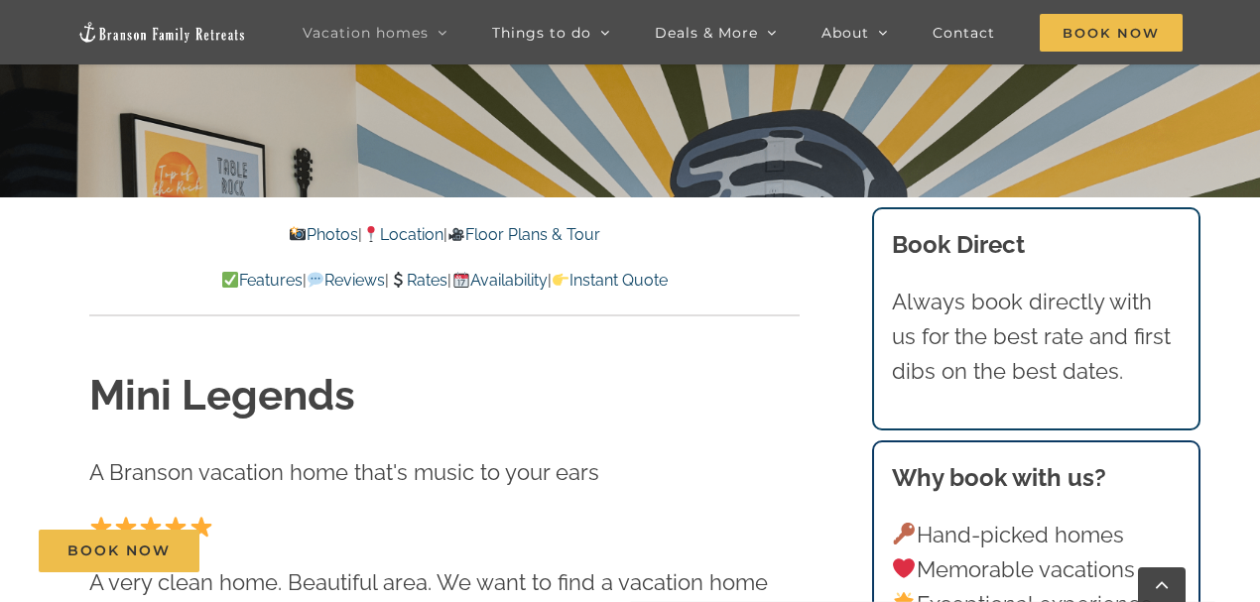  I want to click on a: Book Now, so click(119, 551).